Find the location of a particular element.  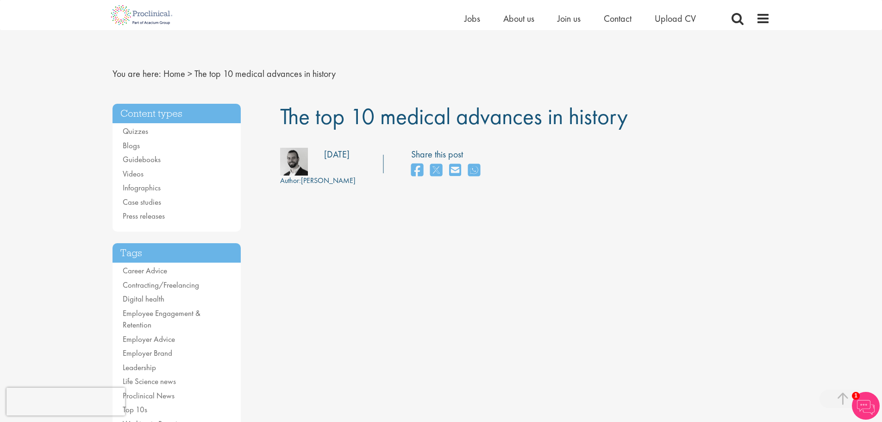

a: Leadership is located at coordinates (139, 367).